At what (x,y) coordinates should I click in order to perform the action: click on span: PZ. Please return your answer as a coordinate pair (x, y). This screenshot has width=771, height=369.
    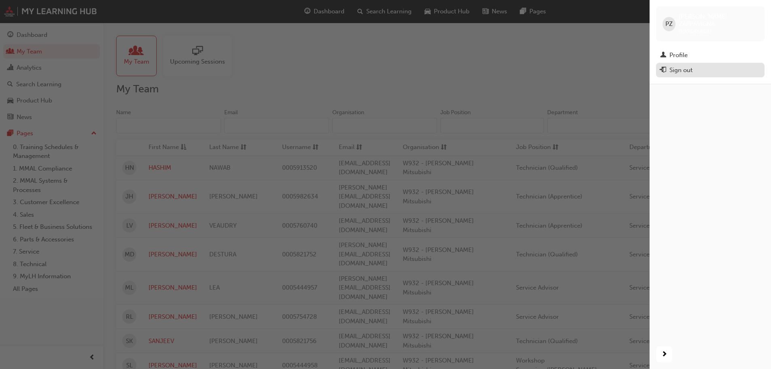
    Looking at the image, I should click on (669, 24).